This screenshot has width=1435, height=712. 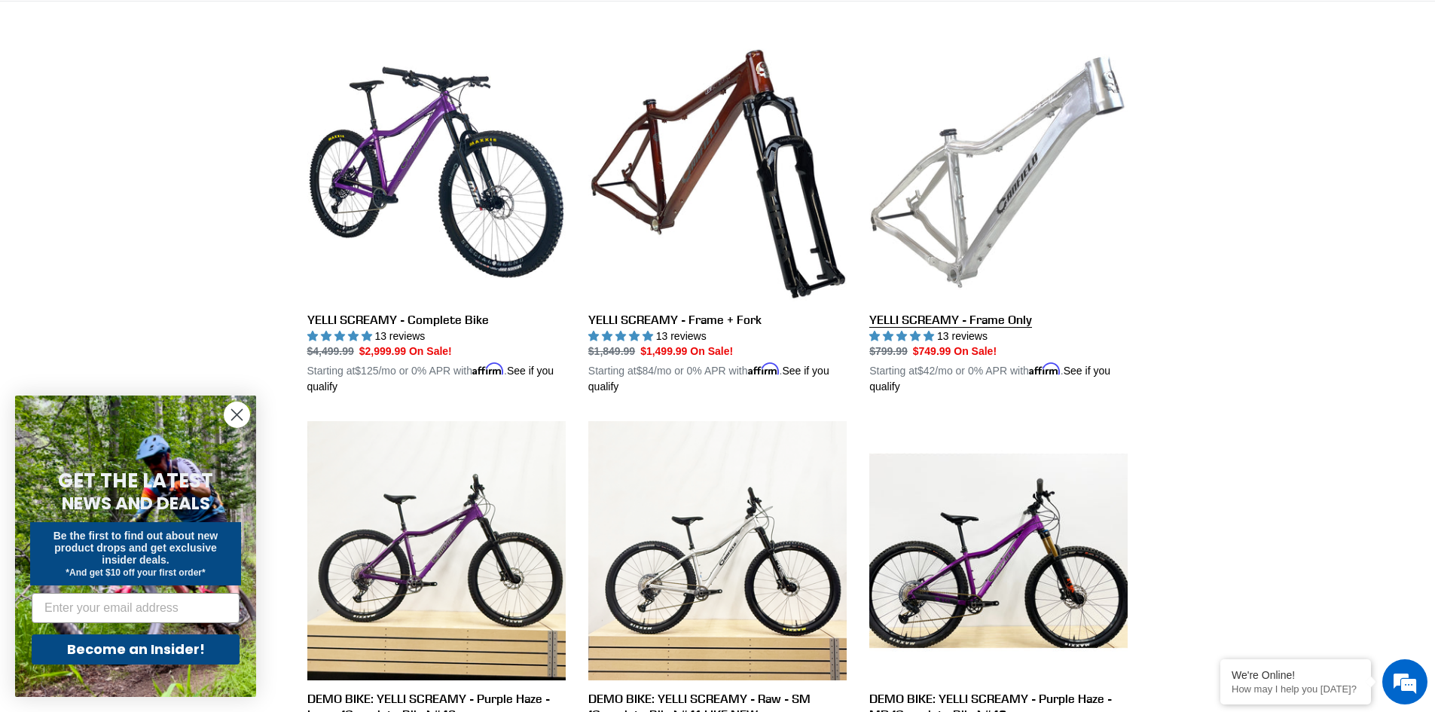 I want to click on div: Minimize live chat window, so click(x=265, y=26).